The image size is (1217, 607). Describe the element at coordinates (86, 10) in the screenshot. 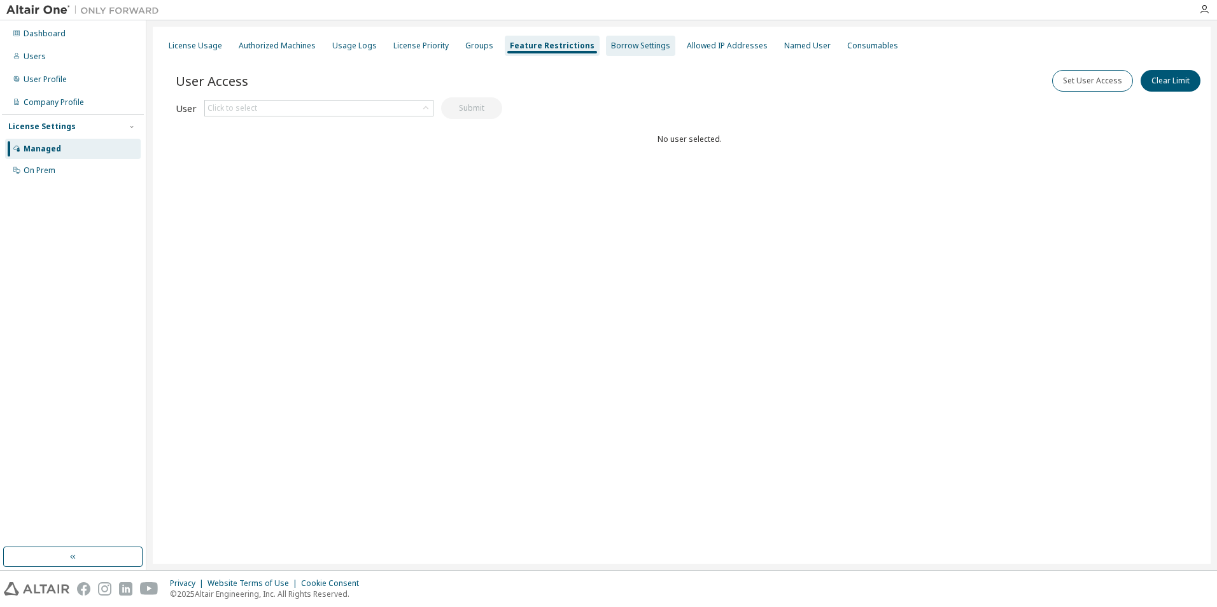

I see `img: Altair One` at that location.